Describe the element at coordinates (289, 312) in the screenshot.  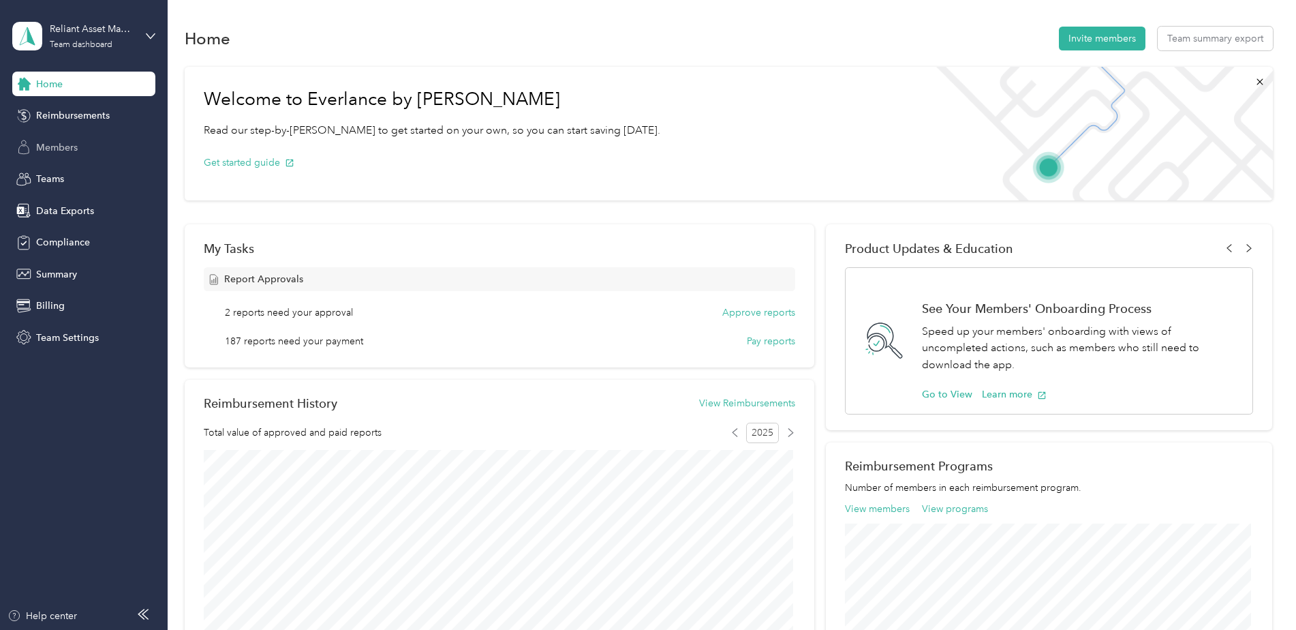
I see `span: 2 reports need your approval` at that location.